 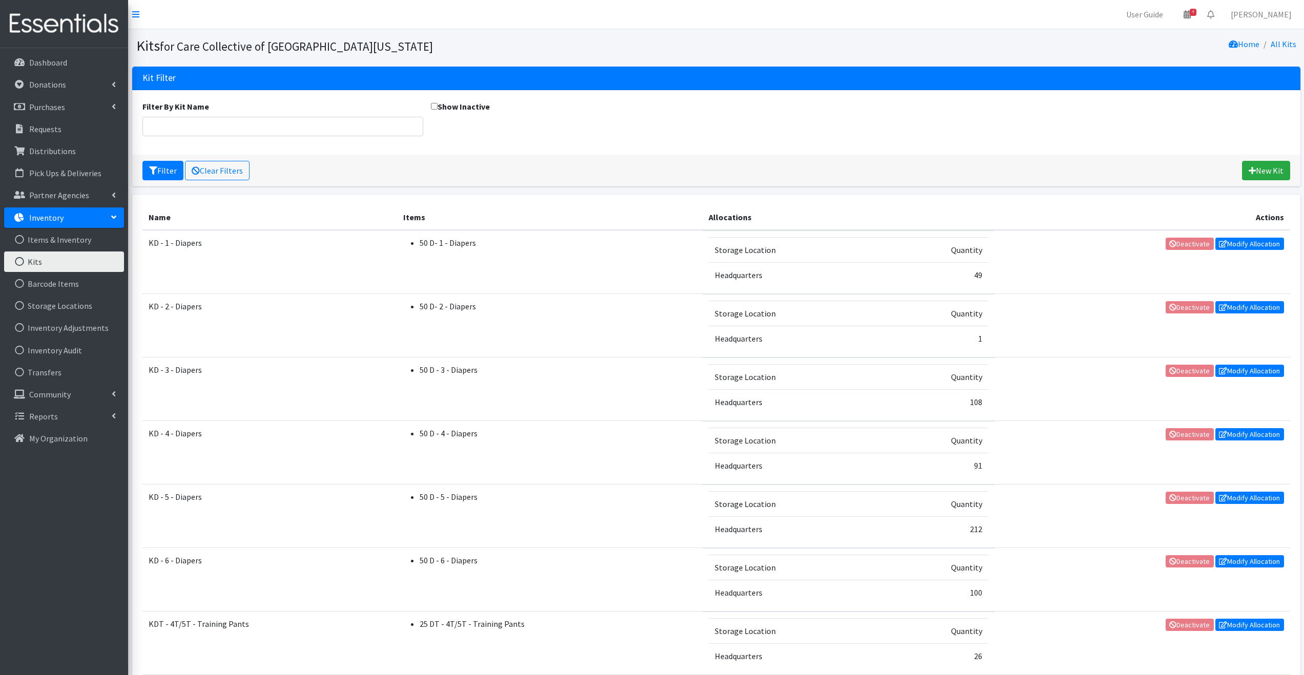 What do you see at coordinates (270, 262) in the screenshot?
I see `td: KD - 1 - Diapers` at bounding box center [270, 262].